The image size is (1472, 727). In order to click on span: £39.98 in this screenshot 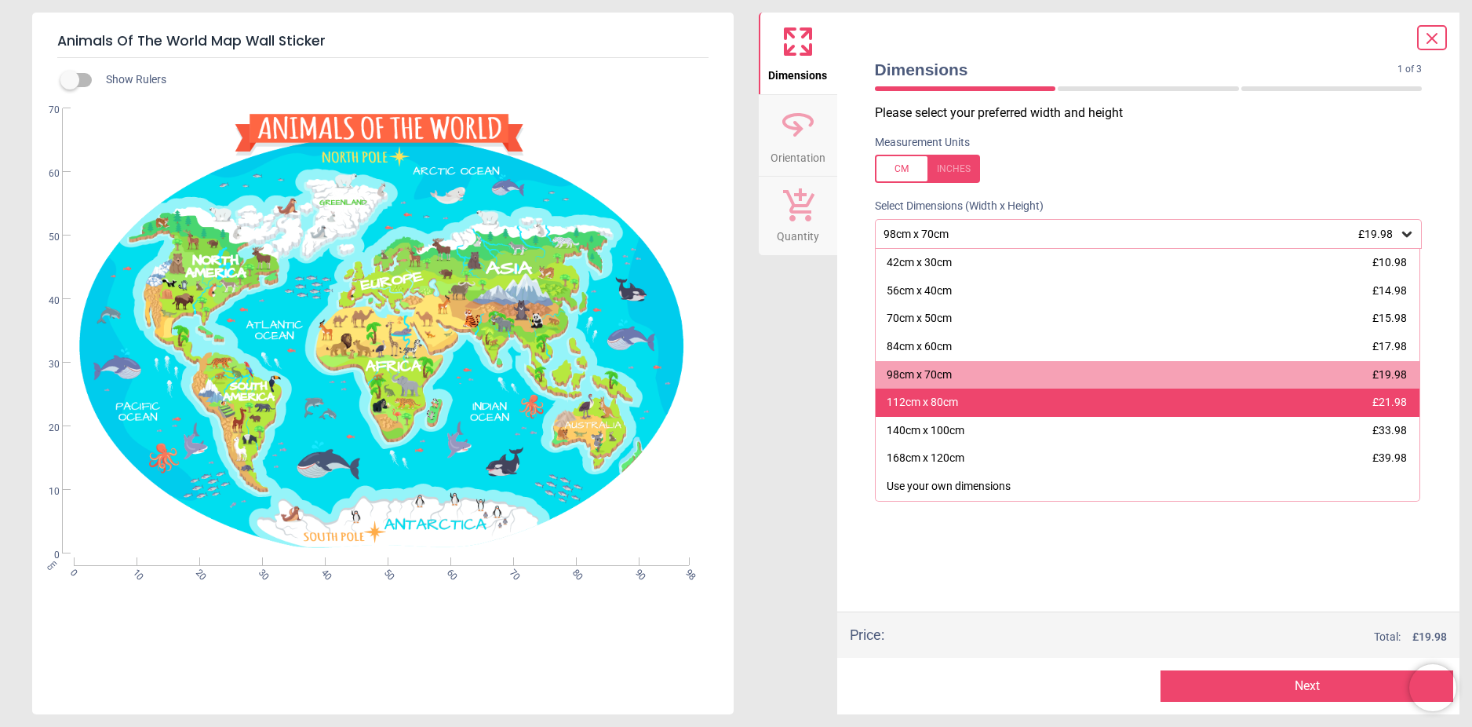, I will do `click(1390, 458)`.